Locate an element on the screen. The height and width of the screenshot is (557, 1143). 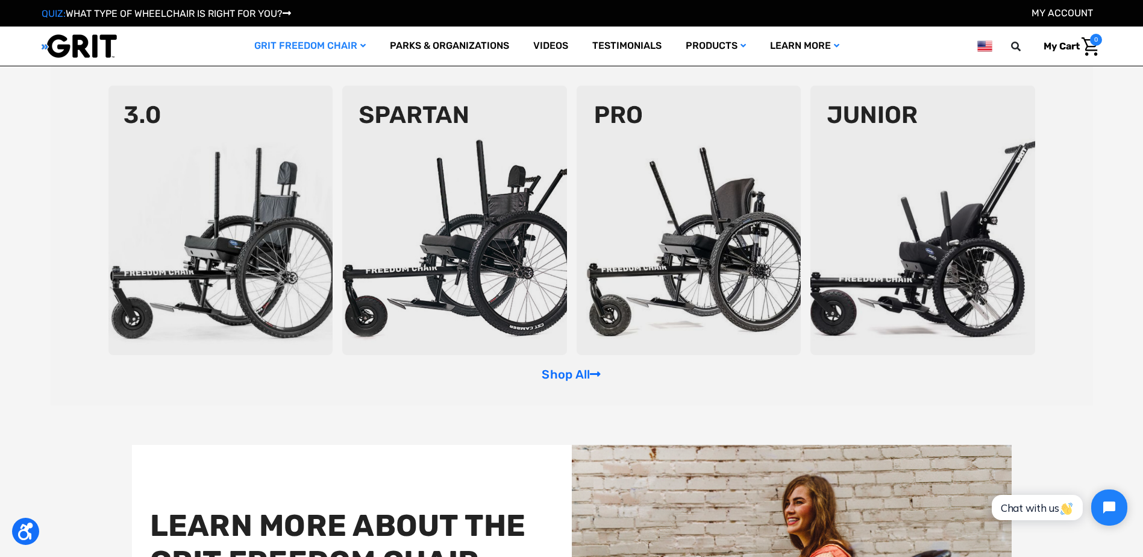
img: spartan2.png is located at coordinates (454, 220).